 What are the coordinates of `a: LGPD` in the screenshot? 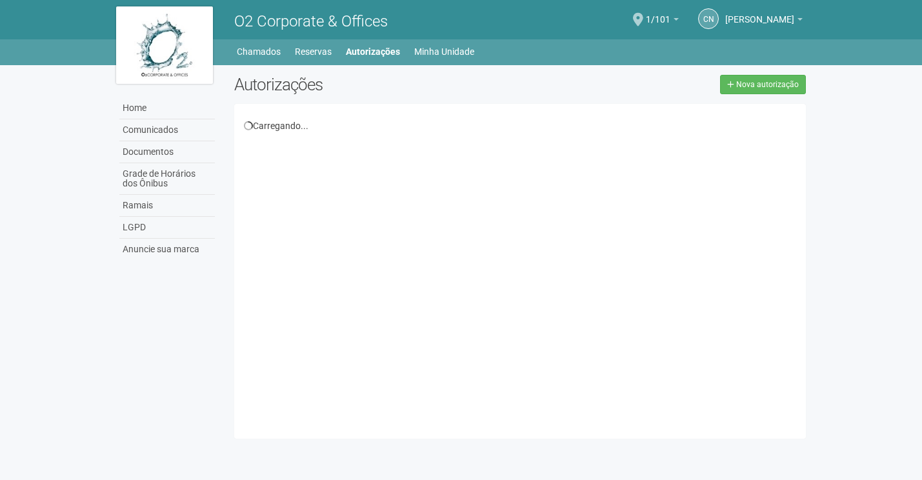 It's located at (167, 228).